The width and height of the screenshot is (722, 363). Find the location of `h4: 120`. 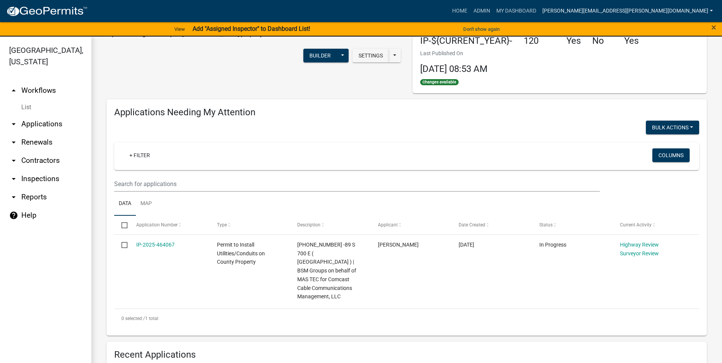

h4: 120 is located at coordinates (539, 41).